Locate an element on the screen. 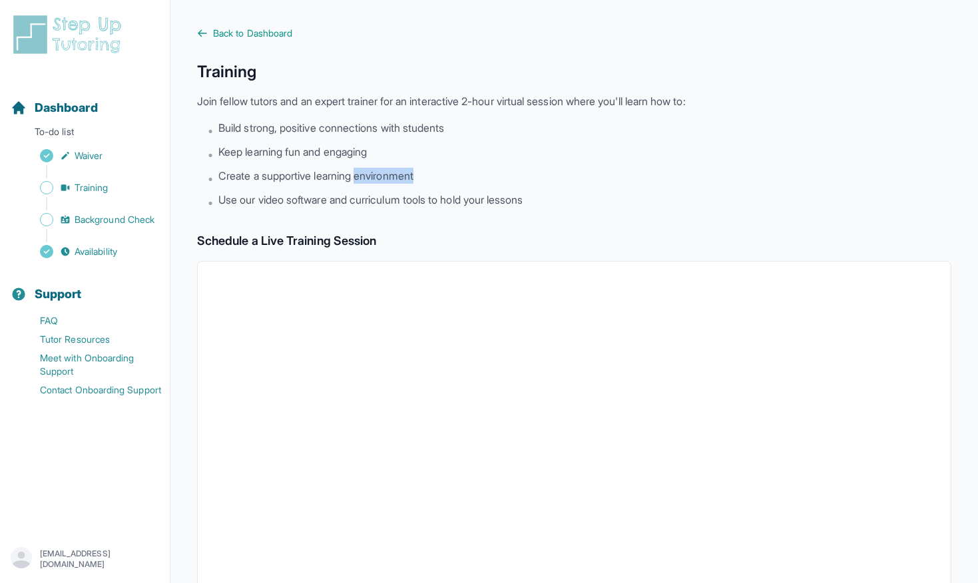  span: Support is located at coordinates (58, 294).